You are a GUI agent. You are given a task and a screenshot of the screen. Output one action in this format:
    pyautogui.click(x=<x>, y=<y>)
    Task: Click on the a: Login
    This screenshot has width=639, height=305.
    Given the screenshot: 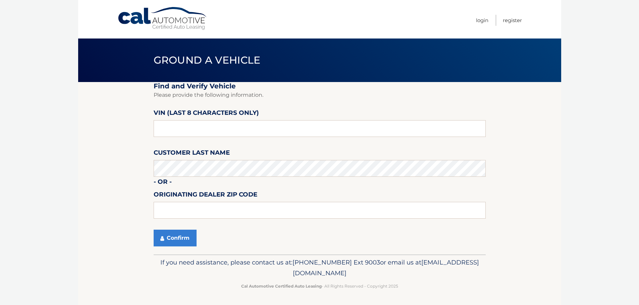 What is the action you would take?
    pyautogui.click(x=482, y=20)
    